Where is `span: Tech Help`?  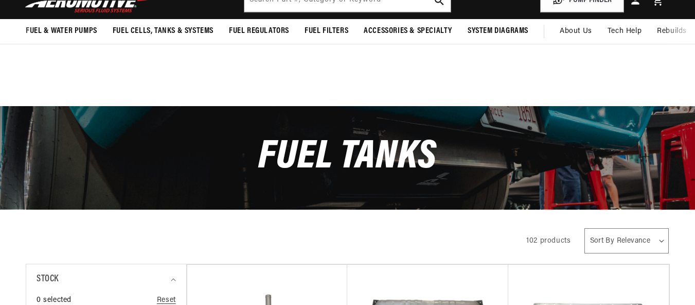 span: Tech Help is located at coordinates (625, 31).